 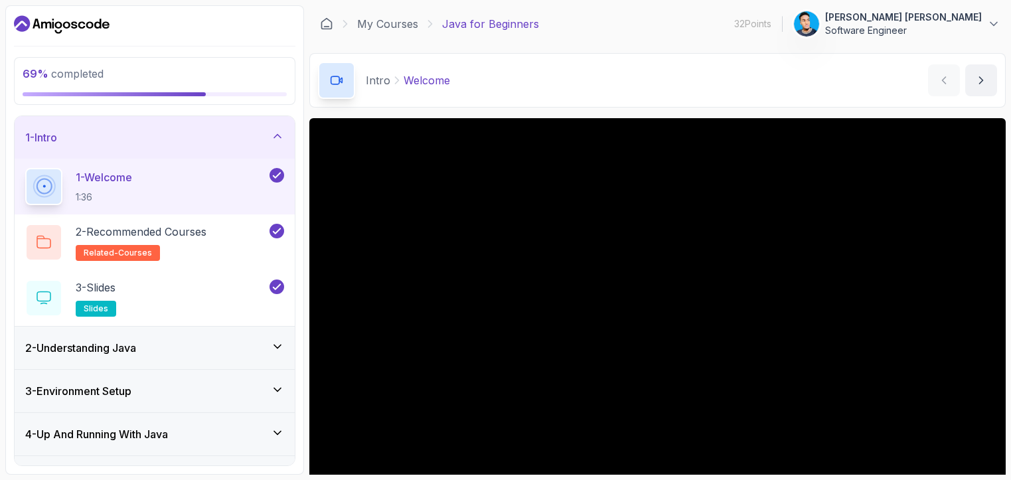 I want to click on h3: 2 - Understanding Java, so click(x=80, y=348).